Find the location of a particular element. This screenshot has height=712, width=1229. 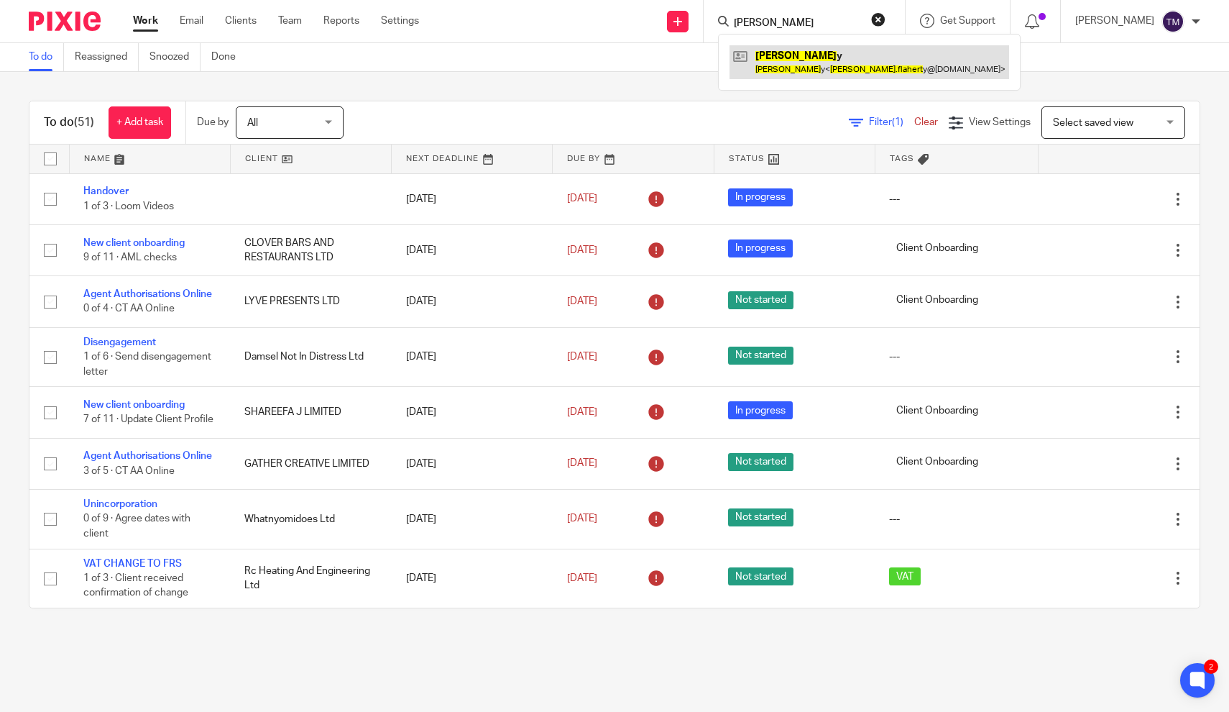

a: Work is located at coordinates (145, 21).